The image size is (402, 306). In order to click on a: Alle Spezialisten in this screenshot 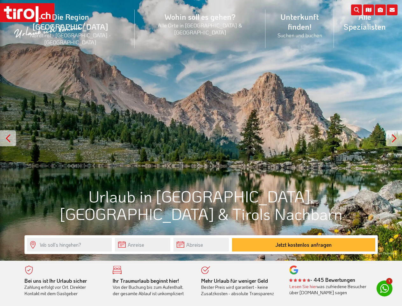, I will do `click(365, 22)`.